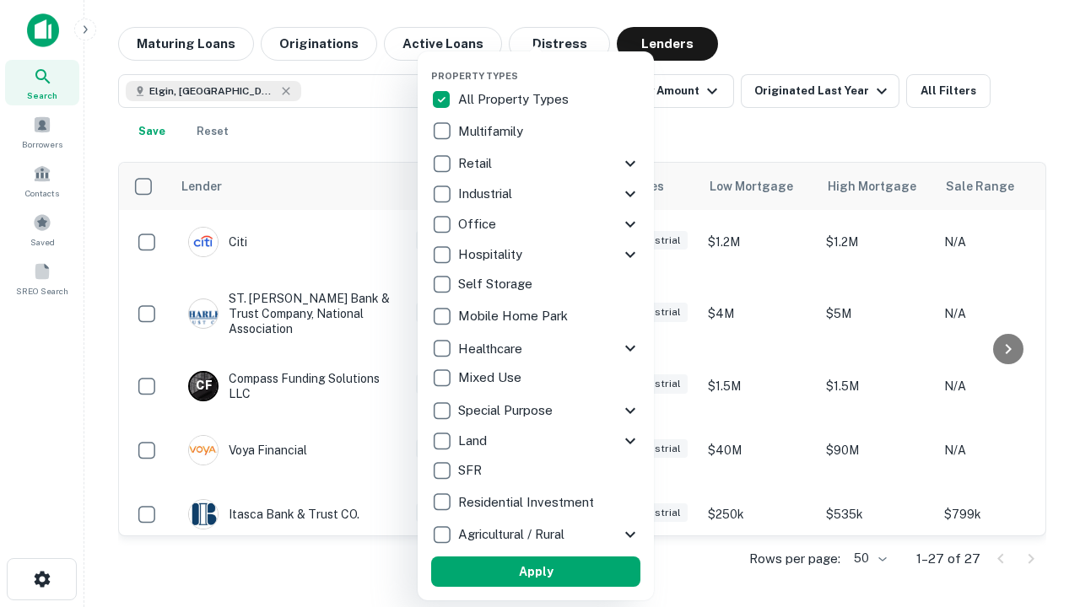 This screenshot has width=1080, height=607. I want to click on button: Apply, so click(536, 572).